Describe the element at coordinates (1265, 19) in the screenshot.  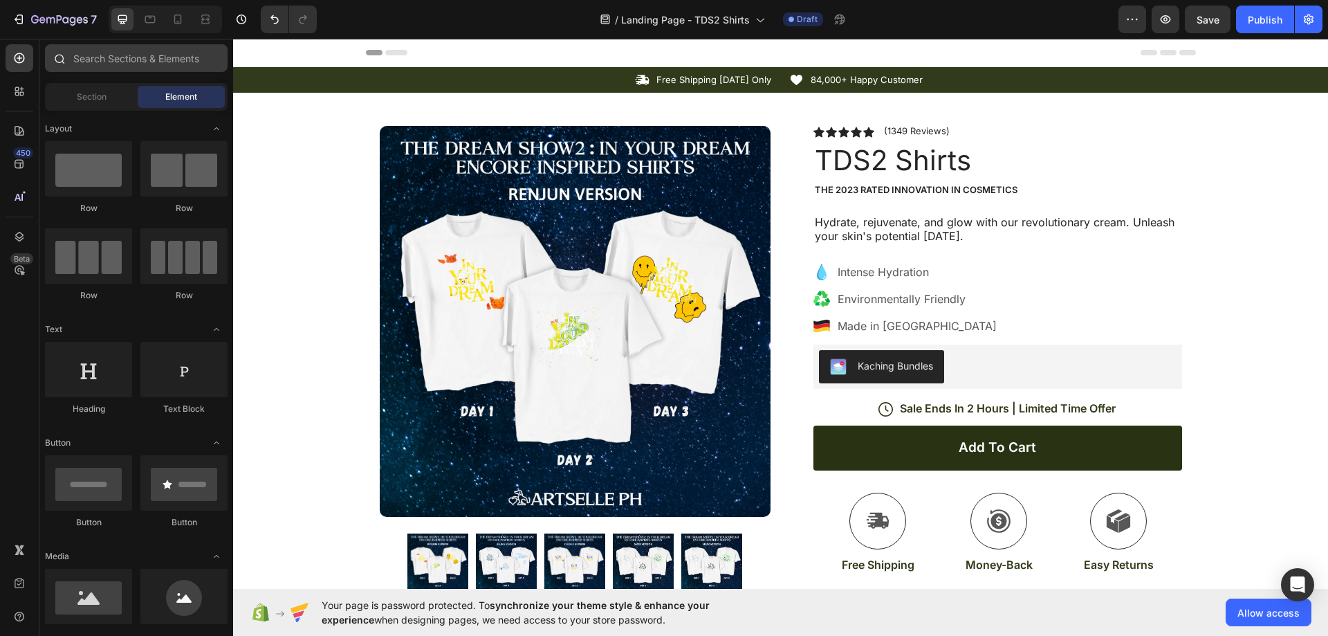
I see `button: Publish` at that location.